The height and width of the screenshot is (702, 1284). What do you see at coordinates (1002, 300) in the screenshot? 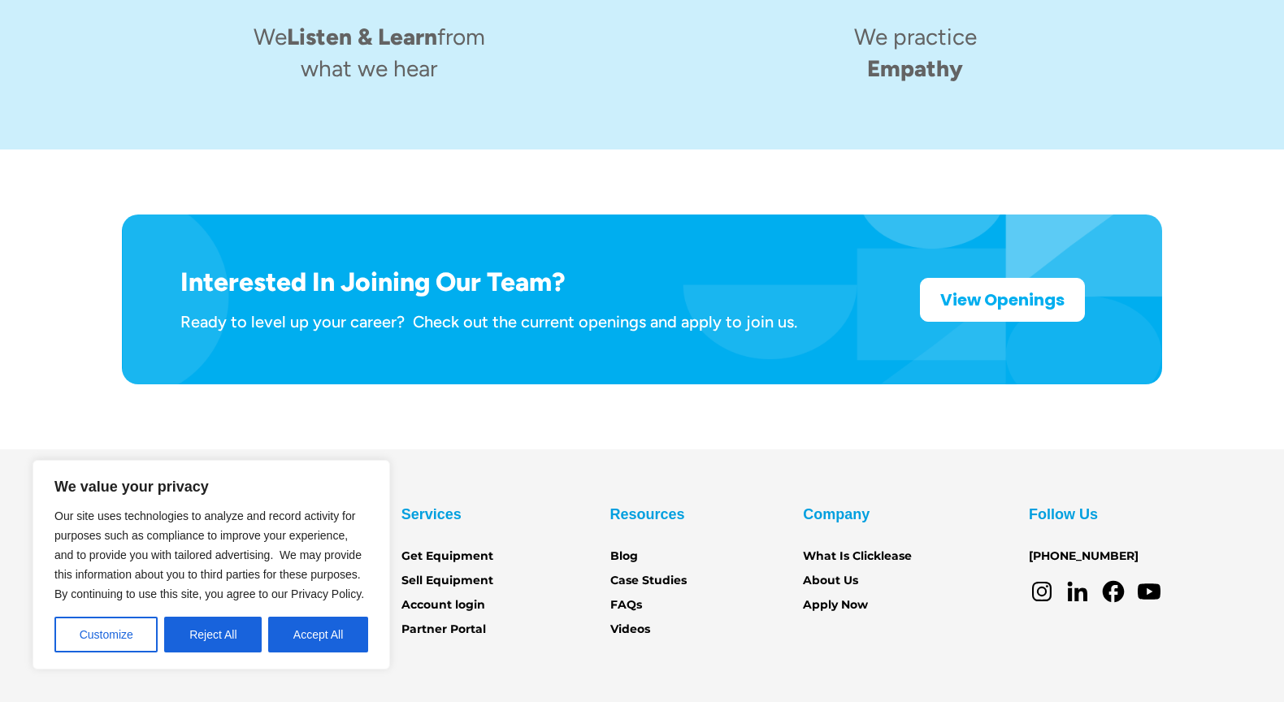
I see `strong: View Openings` at bounding box center [1002, 300].